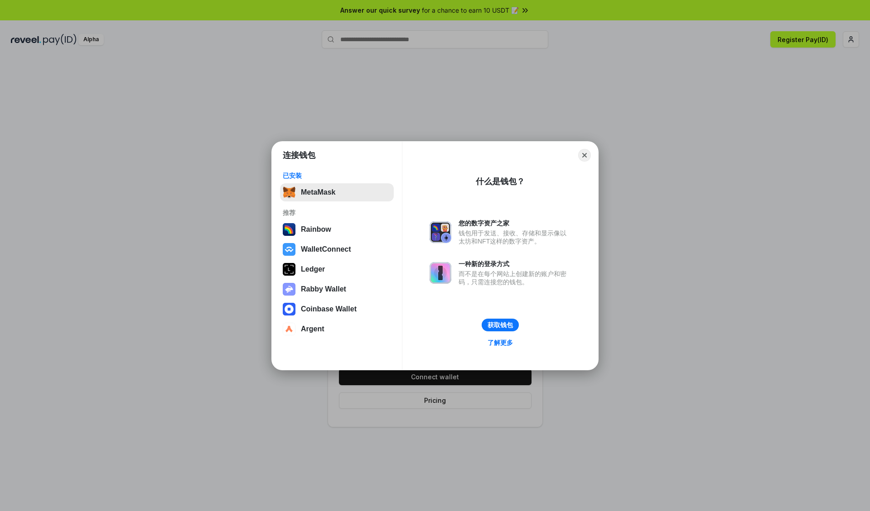 The image size is (870, 511). I want to click on img: svg+xml,%3Csvg%20width%3D%22120%22%20height%3D%22120%22%20viewBox%3D%220%200%20120%20120%22%20fil..., so click(289, 230).